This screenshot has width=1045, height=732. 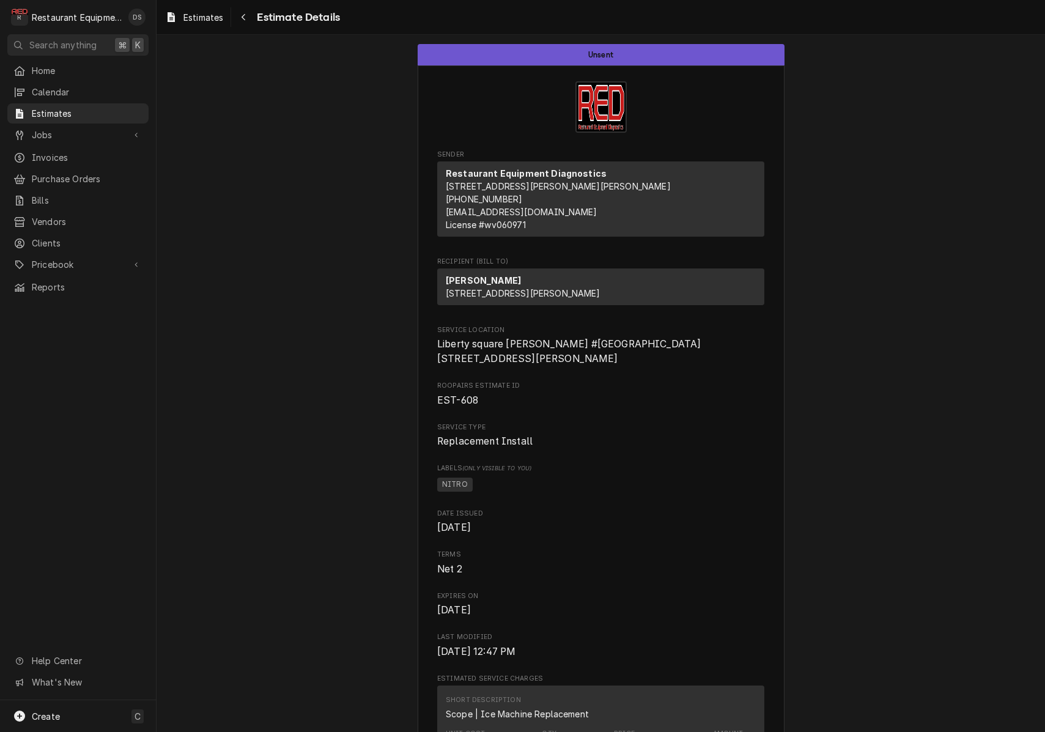 What do you see at coordinates (601, 107) in the screenshot?
I see `img: Logo` at bounding box center [601, 107].